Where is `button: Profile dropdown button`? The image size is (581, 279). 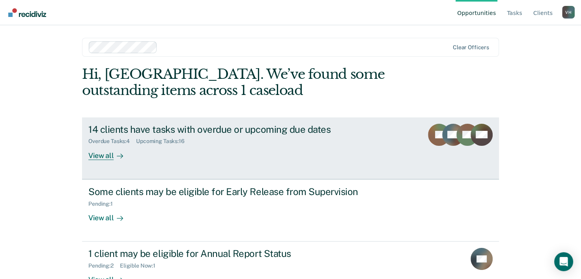
button: Profile dropdown button is located at coordinates (568, 12).